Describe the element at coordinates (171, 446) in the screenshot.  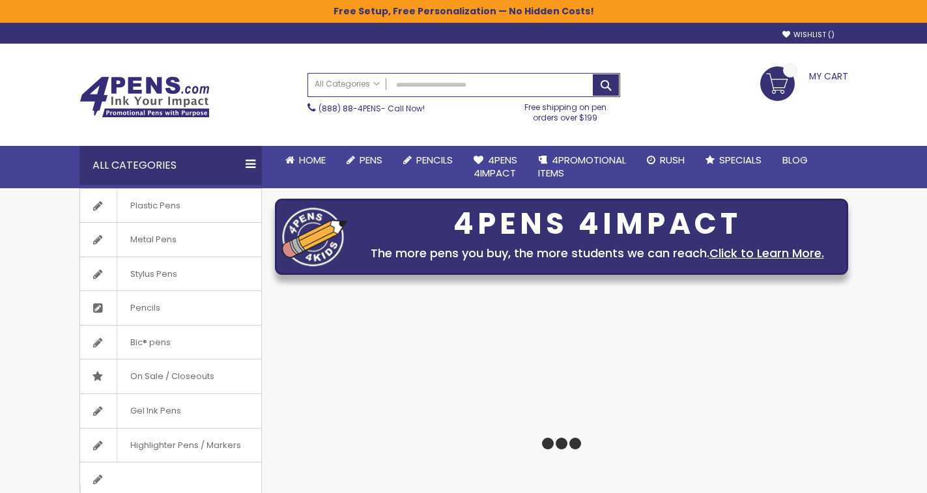
I see `a: Highlighter Pens / Markers` at that location.